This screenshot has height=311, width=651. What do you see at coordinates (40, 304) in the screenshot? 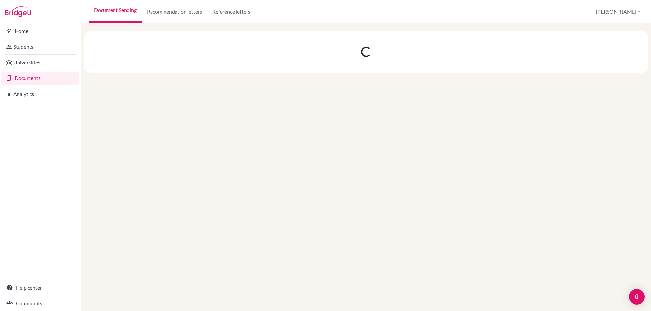
I see `a: Community` at bounding box center [40, 304].